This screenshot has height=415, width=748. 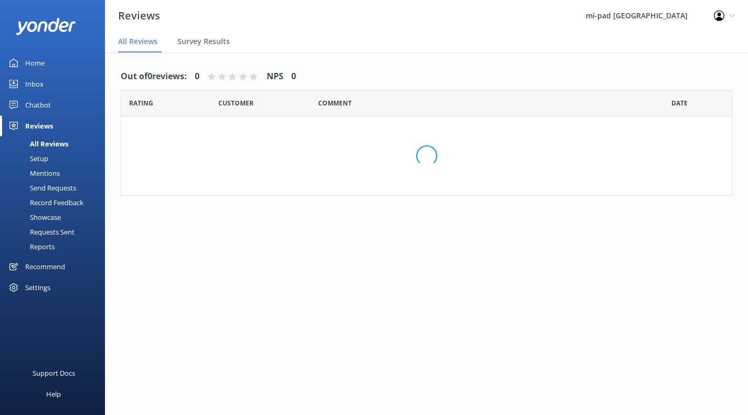 I want to click on a: Showcase, so click(x=56, y=217).